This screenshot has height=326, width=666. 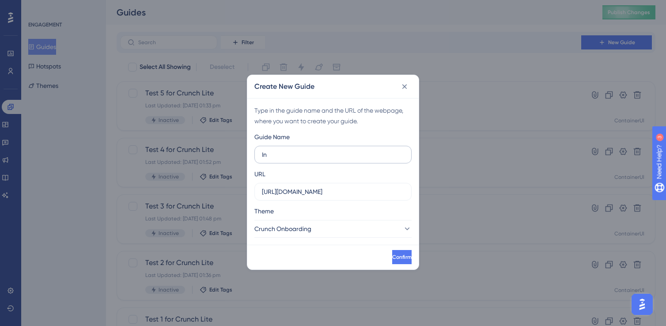 What do you see at coordinates (38, 8) in the screenshot?
I see `span: Need Help?` at bounding box center [38, 8].